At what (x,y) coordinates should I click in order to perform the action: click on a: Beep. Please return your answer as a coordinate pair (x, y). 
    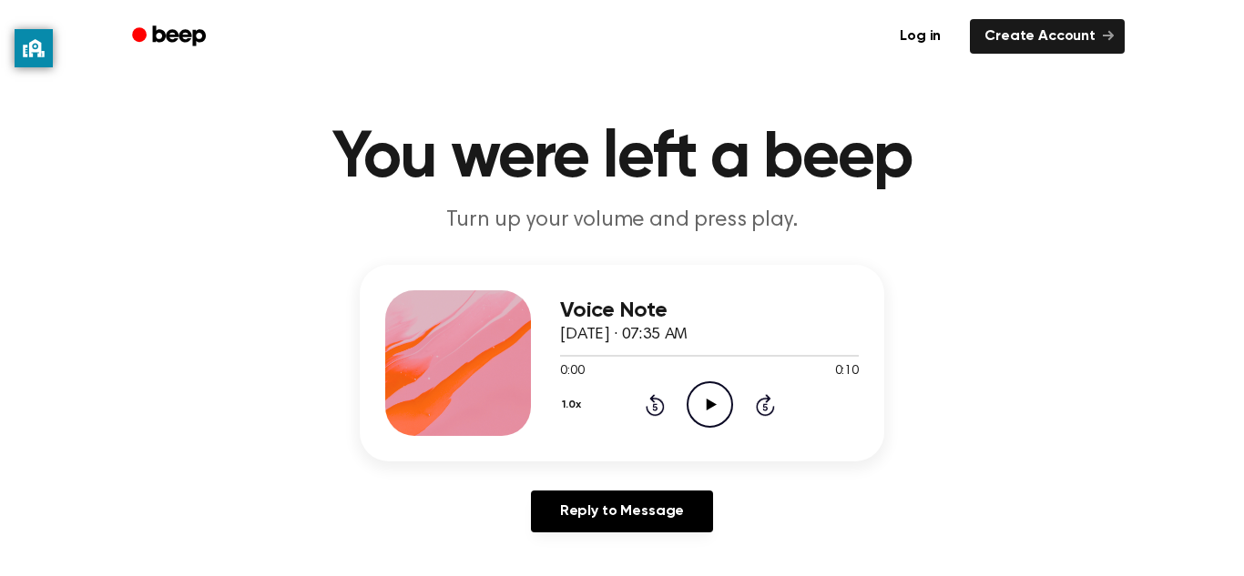
    Looking at the image, I should click on (170, 36).